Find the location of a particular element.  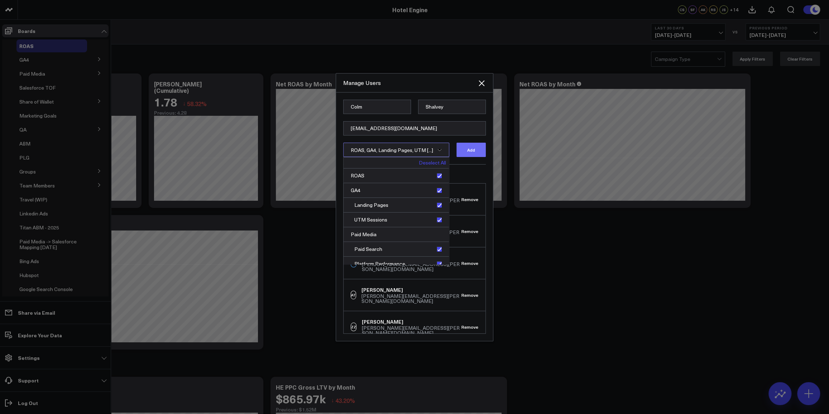

div: AT is located at coordinates (353, 295).